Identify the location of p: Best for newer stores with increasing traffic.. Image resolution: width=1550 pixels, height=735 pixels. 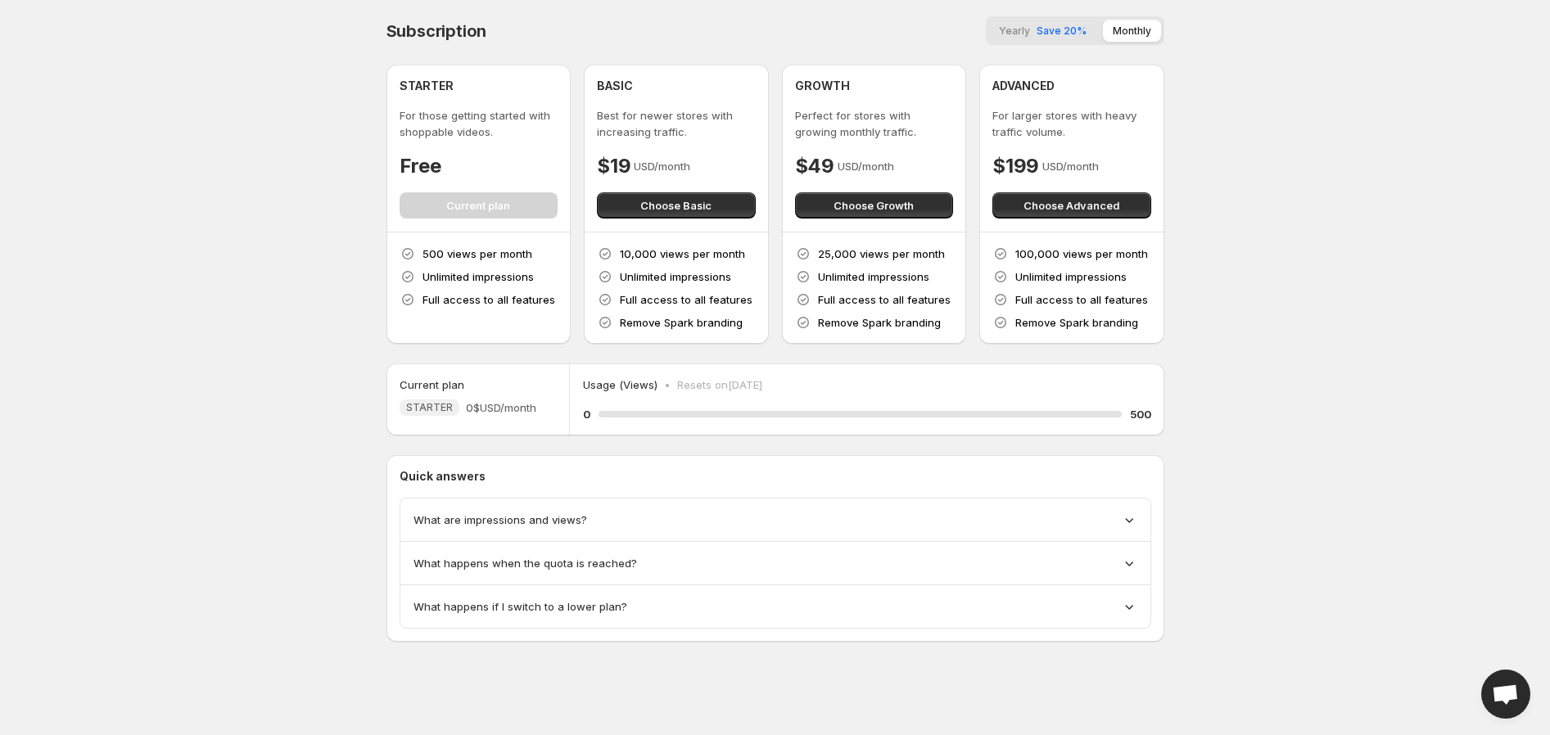
(677, 124).